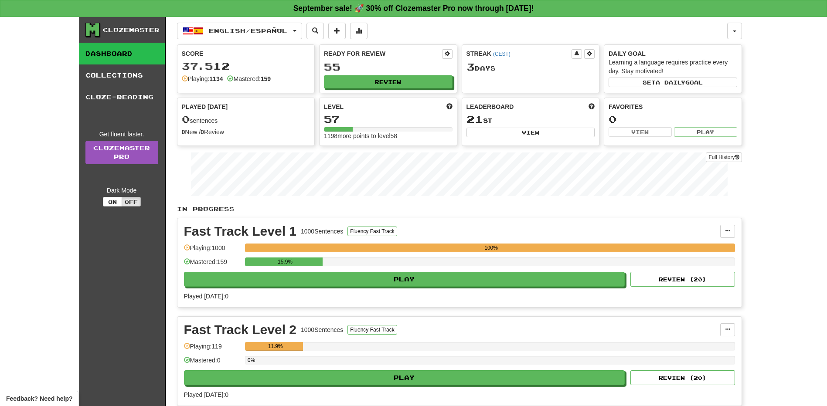 This screenshot has width=827, height=406. What do you see at coordinates (186, 119) in the screenshot?
I see `span: 0` at bounding box center [186, 119].